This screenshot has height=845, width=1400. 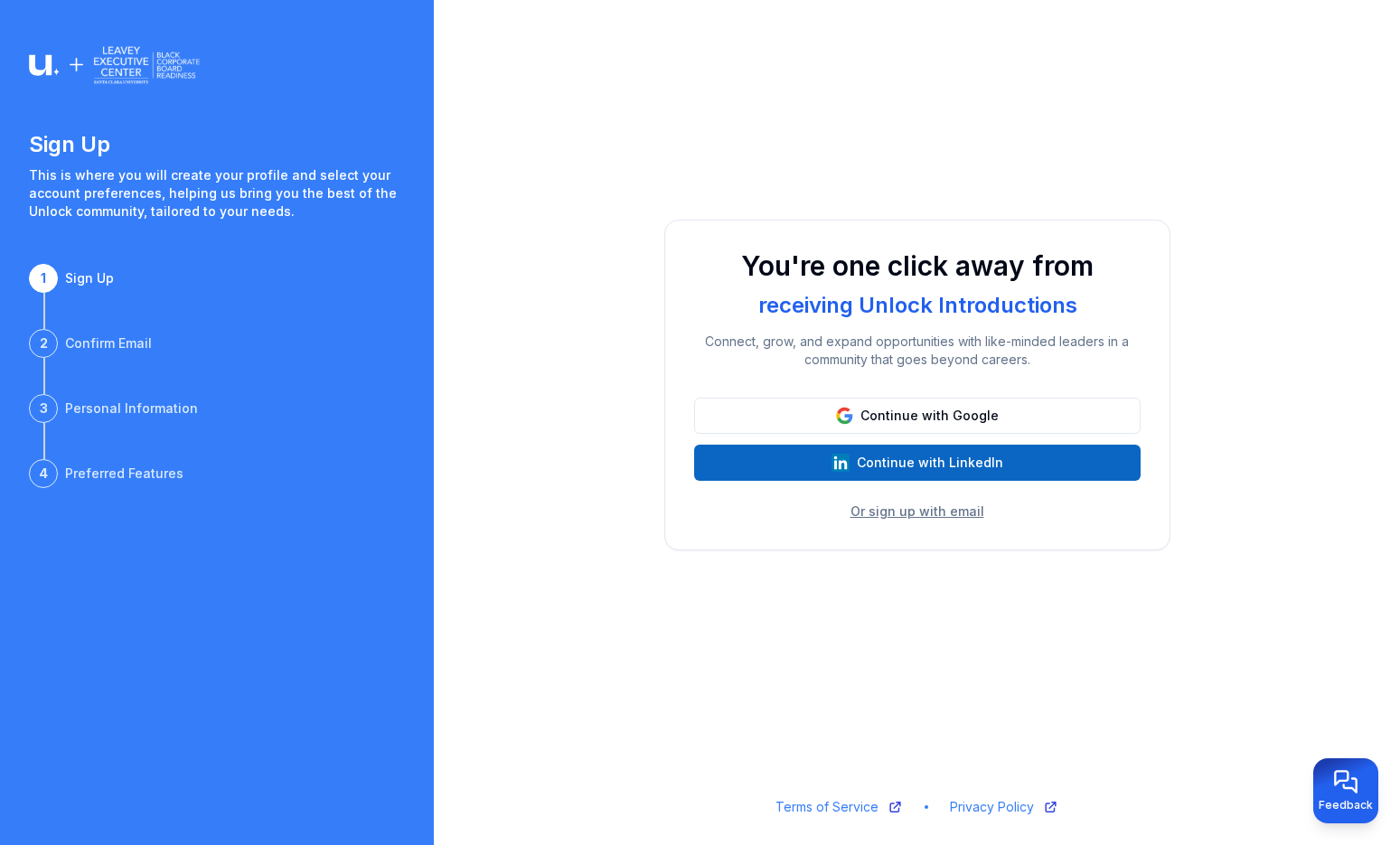 I want to click on div: Preferred Features, so click(x=124, y=474).